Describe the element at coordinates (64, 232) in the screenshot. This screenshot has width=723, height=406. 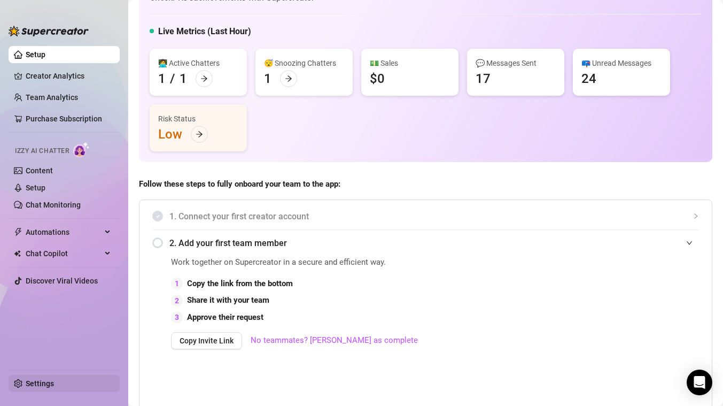
I see `span: Automations` at that location.